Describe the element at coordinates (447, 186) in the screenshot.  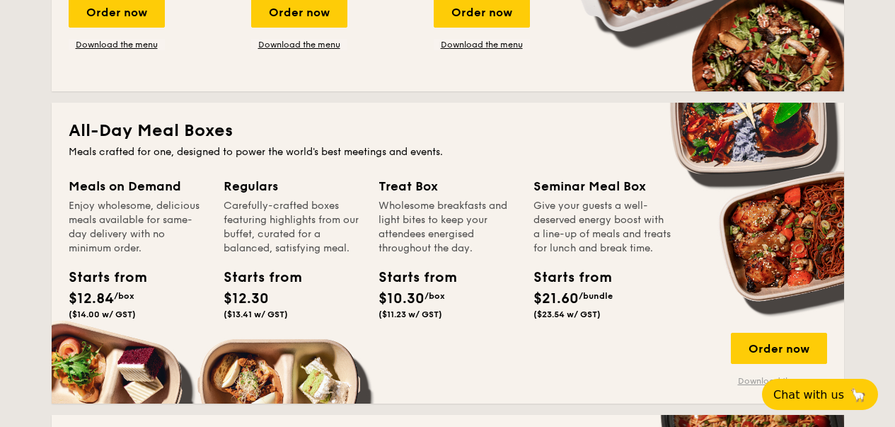
I see `div: Treat Box` at that location.